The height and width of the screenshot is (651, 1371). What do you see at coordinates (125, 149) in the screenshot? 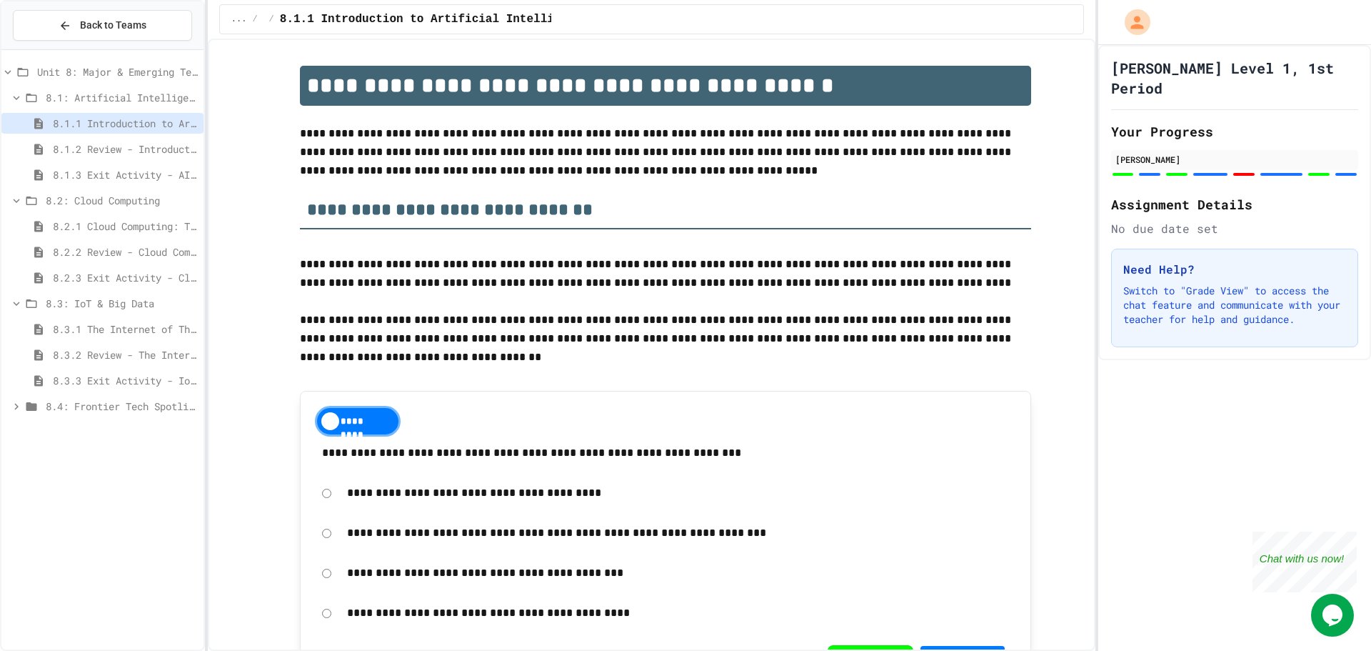
I see `span: 8.1.2 Review - Introduction to Artificial Intelligence` at bounding box center [125, 149].